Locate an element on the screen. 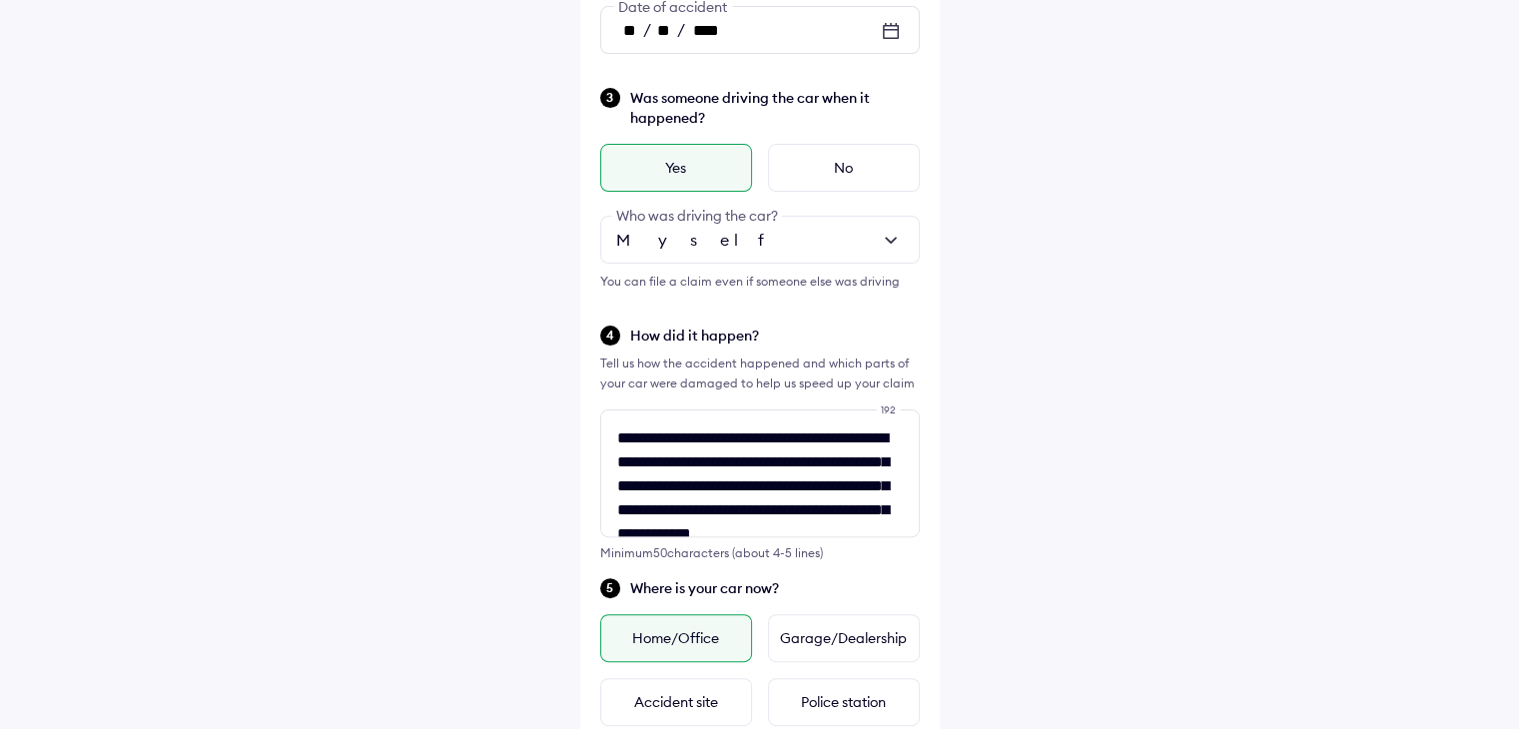 The width and height of the screenshot is (1519, 729). span: Was someone driving the car when it happened? is located at coordinates (775, 108).